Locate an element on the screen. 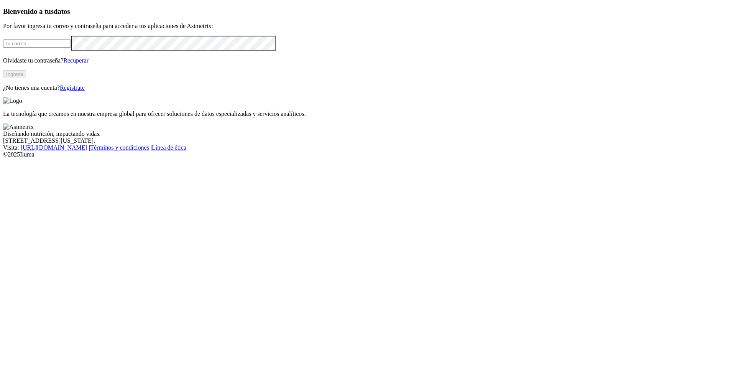 Image resolution: width=733 pixels, height=366 pixels. a: Recuperar is located at coordinates (76, 60).